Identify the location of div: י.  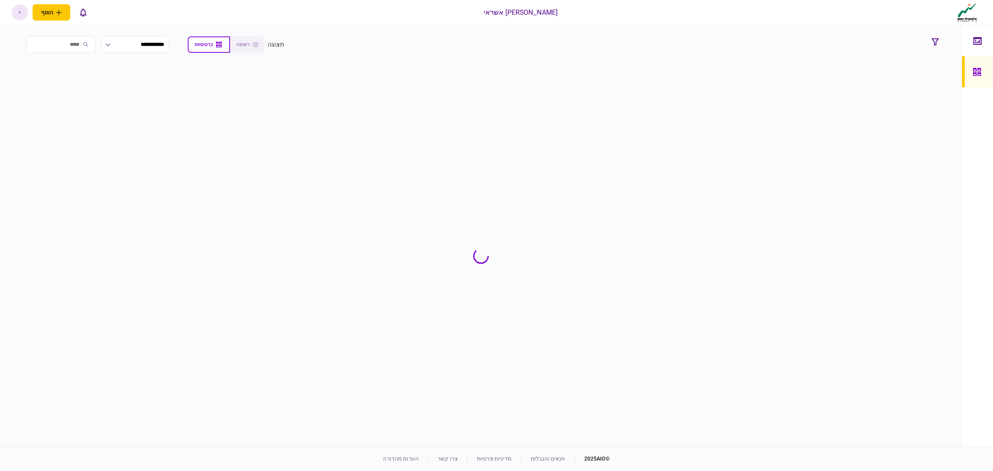
(20, 12).